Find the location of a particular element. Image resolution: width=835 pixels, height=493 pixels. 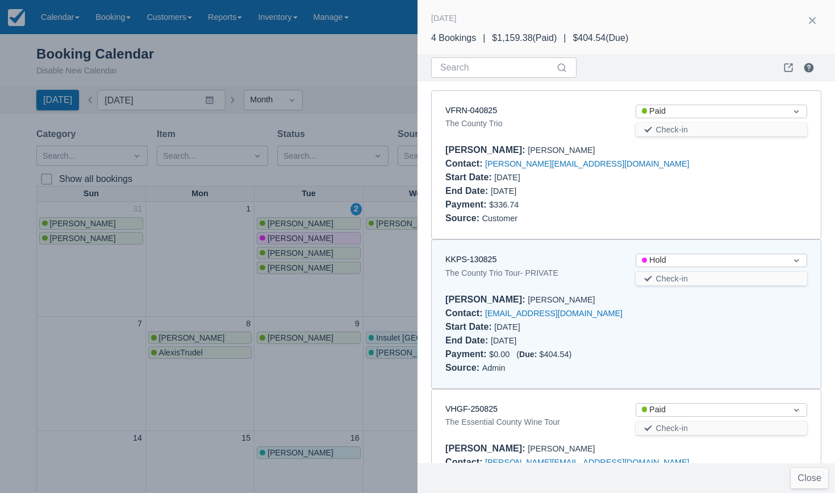

button: Close is located at coordinates (810, 478).